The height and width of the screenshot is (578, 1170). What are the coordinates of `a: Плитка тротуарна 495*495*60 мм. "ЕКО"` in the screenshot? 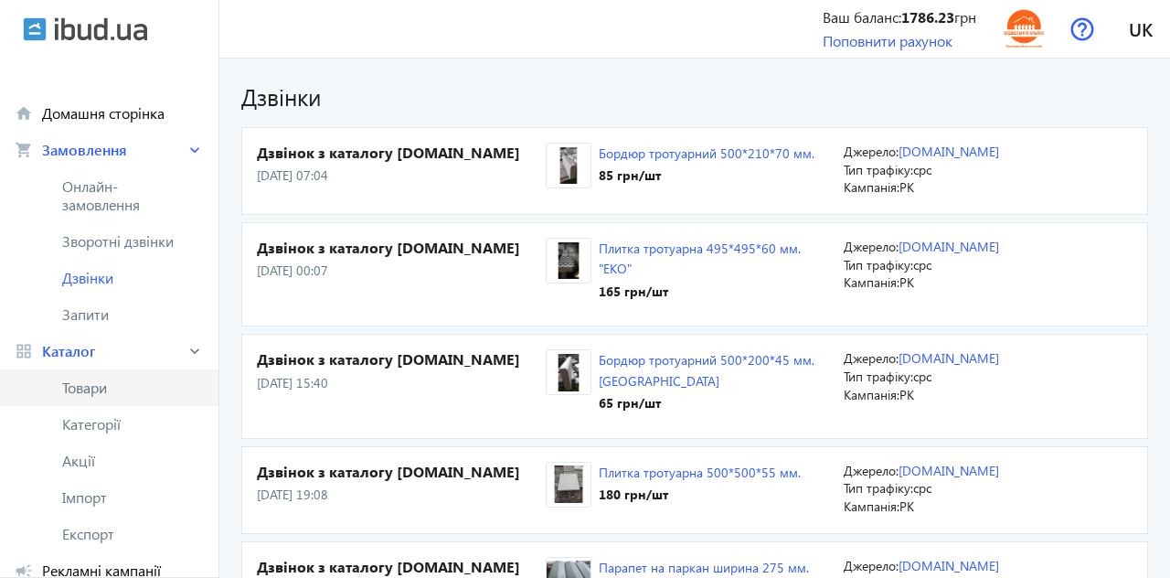 It's located at (699, 258).